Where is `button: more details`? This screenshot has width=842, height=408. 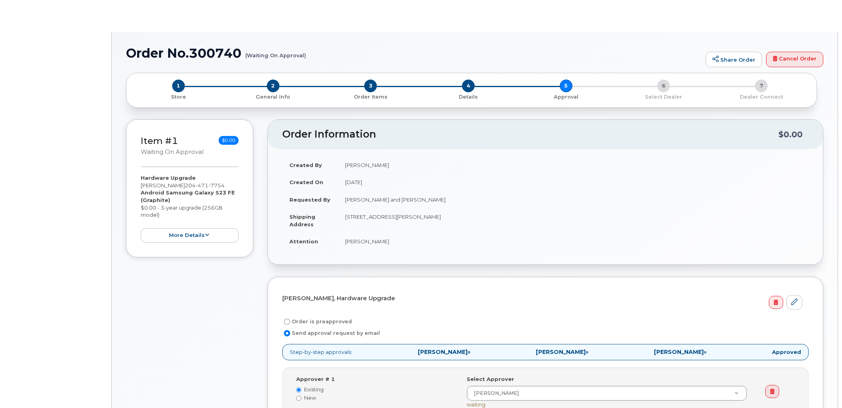
button: more details is located at coordinates (190, 235).